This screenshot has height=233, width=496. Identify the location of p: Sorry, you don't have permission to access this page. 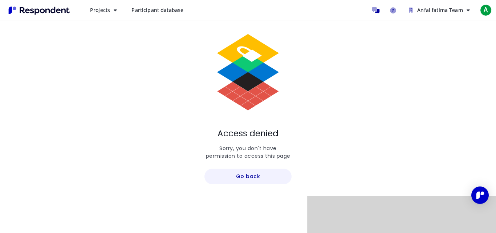
(248, 152).